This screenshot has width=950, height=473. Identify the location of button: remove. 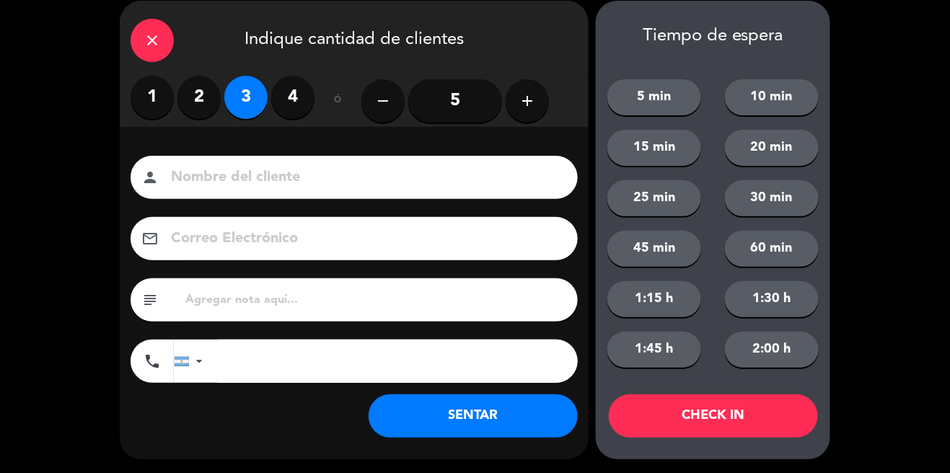
(383, 101).